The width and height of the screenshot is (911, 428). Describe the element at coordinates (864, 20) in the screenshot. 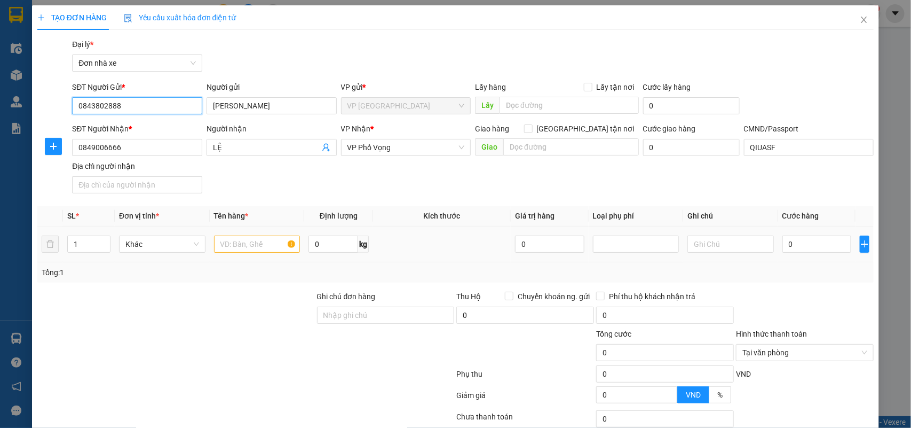

I see `button: Close` at that location.